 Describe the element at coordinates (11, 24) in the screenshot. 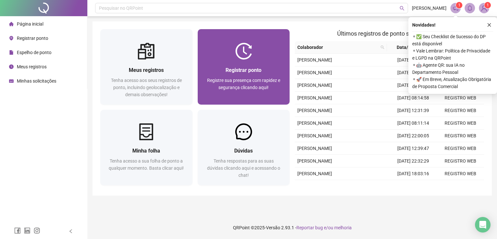

I see `span: home` at that location.